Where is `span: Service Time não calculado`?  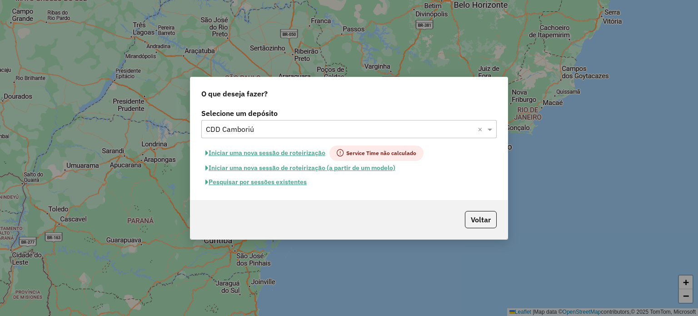
span: Service Time não calculado is located at coordinates (376, 153).